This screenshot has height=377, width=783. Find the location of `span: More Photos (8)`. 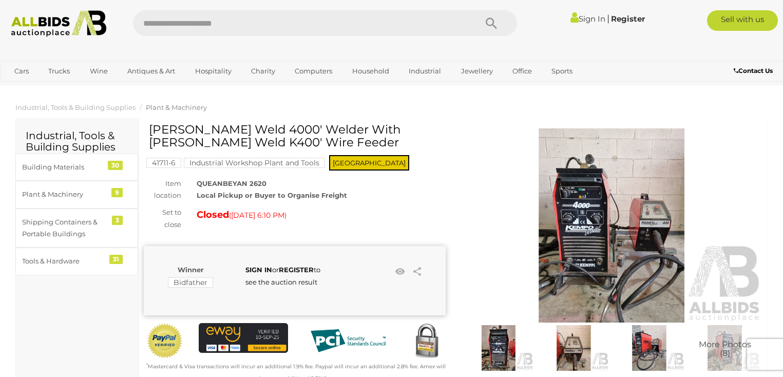

span: More Photos (8) is located at coordinates (725, 349).